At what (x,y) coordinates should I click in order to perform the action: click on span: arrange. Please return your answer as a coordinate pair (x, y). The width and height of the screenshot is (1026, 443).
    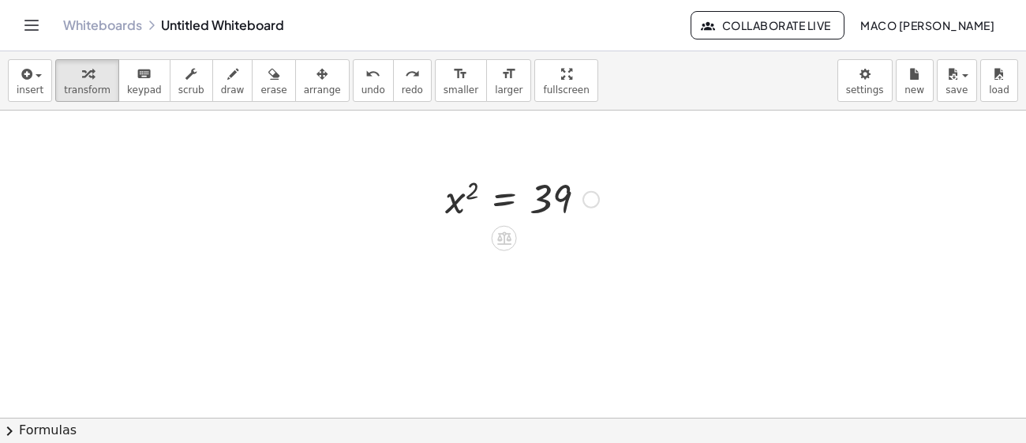
    Looking at the image, I should click on (322, 90).